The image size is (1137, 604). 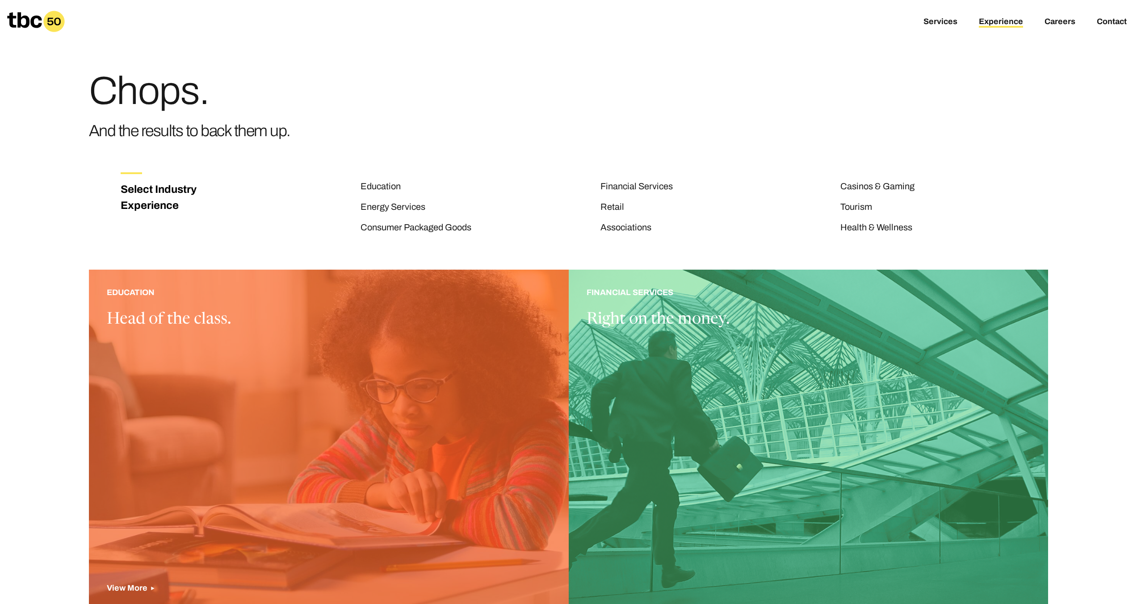 I want to click on a: Homepage, so click(x=36, y=21).